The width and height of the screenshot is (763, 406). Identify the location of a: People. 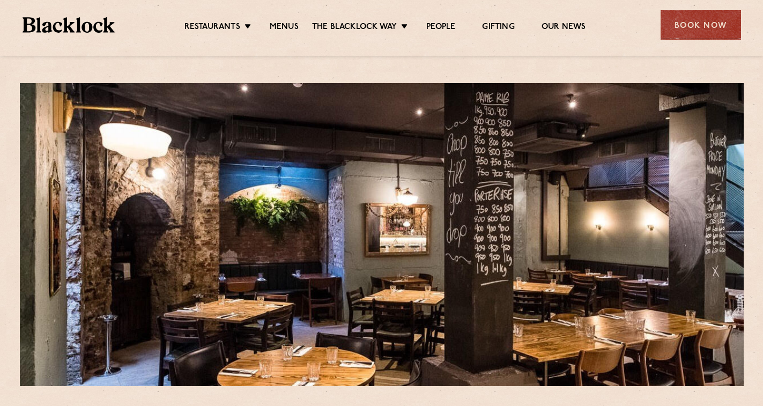
(441, 28).